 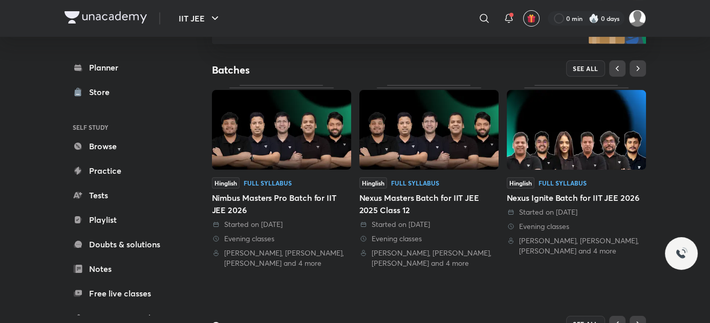 What do you see at coordinates (124, 269) in the screenshot?
I see `a: Notes` at bounding box center [124, 269].